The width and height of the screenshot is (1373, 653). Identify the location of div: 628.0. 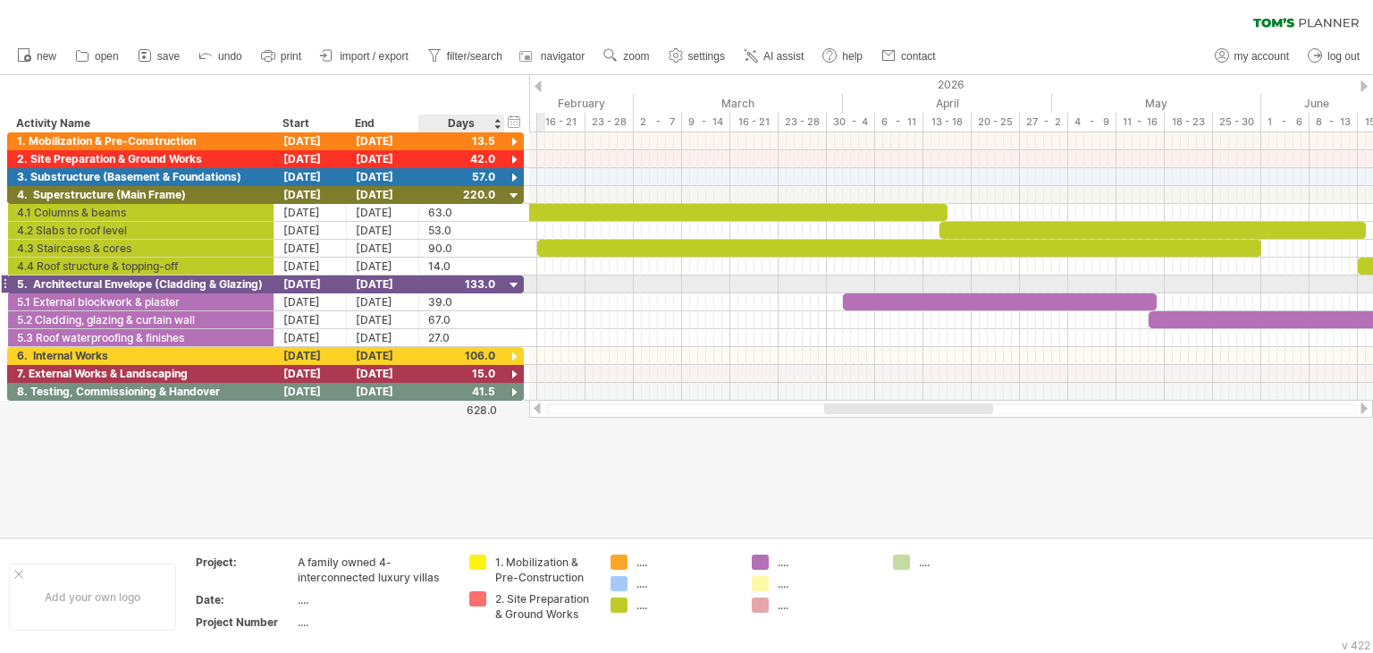
(459, 409).